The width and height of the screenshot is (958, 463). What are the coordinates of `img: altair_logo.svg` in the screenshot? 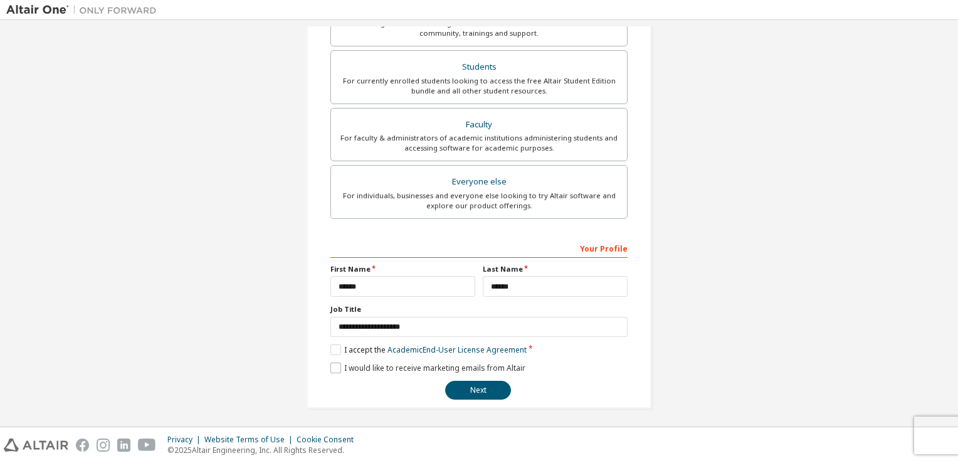 It's located at (36, 444).